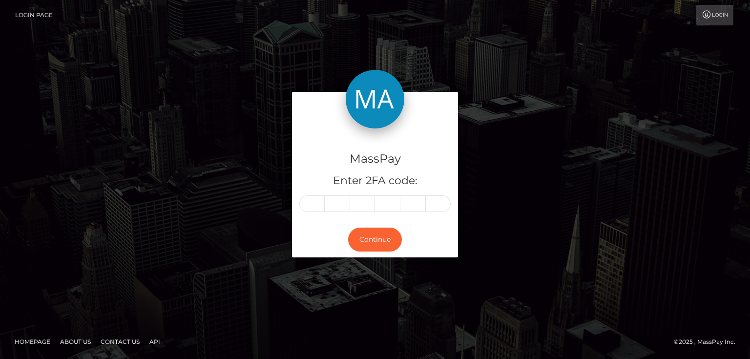  What do you see at coordinates (375, 239) in the screenshot?
I see `button: Continue` at bounding box center [375, 239].